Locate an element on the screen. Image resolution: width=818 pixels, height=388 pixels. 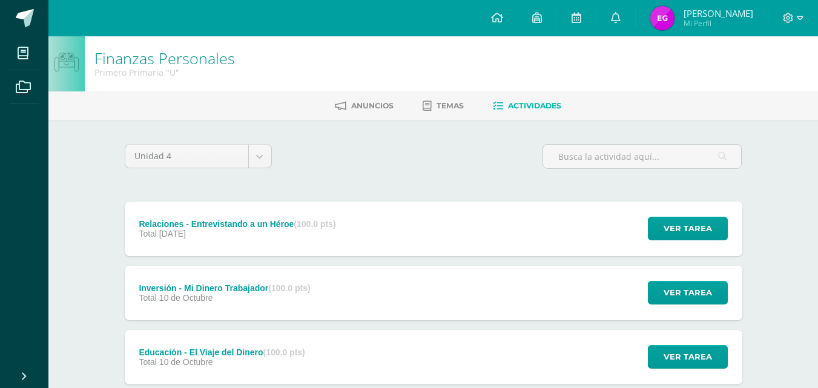
h1: Finanzas Personales is located at coordinates (165, 58).